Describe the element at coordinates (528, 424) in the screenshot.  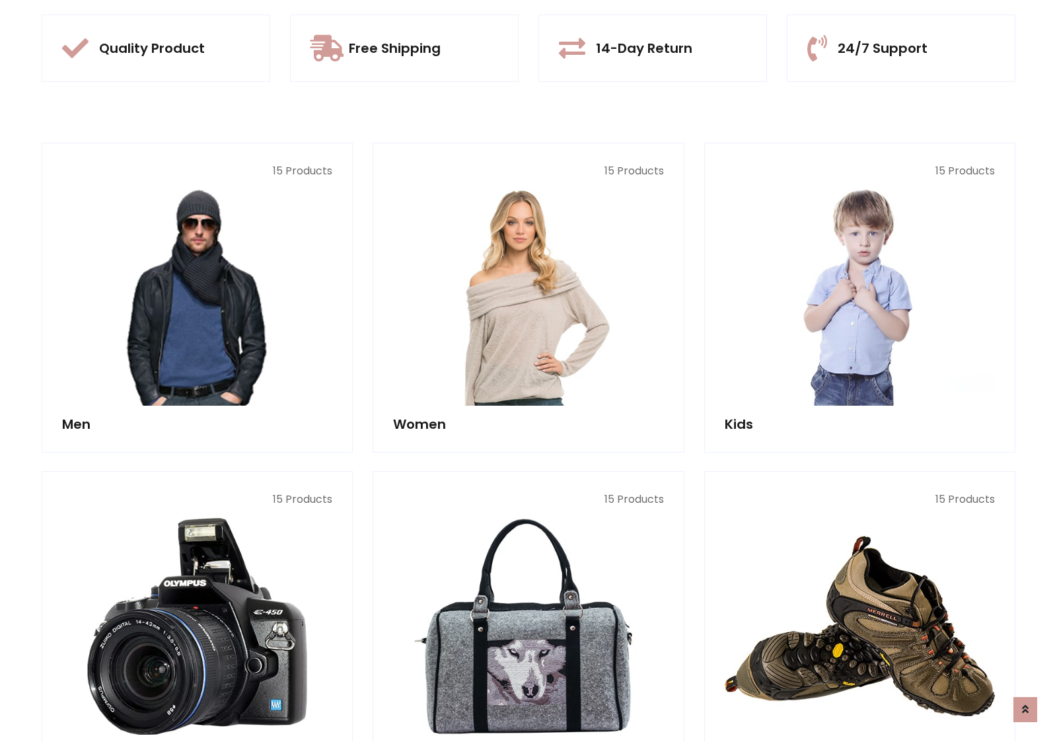
I see `h5: Women` at that location.